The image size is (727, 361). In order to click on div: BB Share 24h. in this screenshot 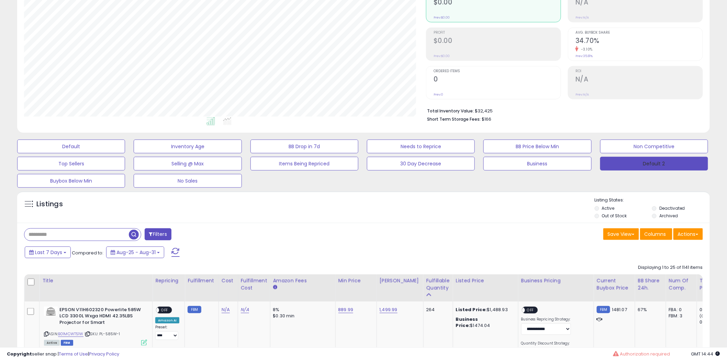, I will do `click(651, 284)`.